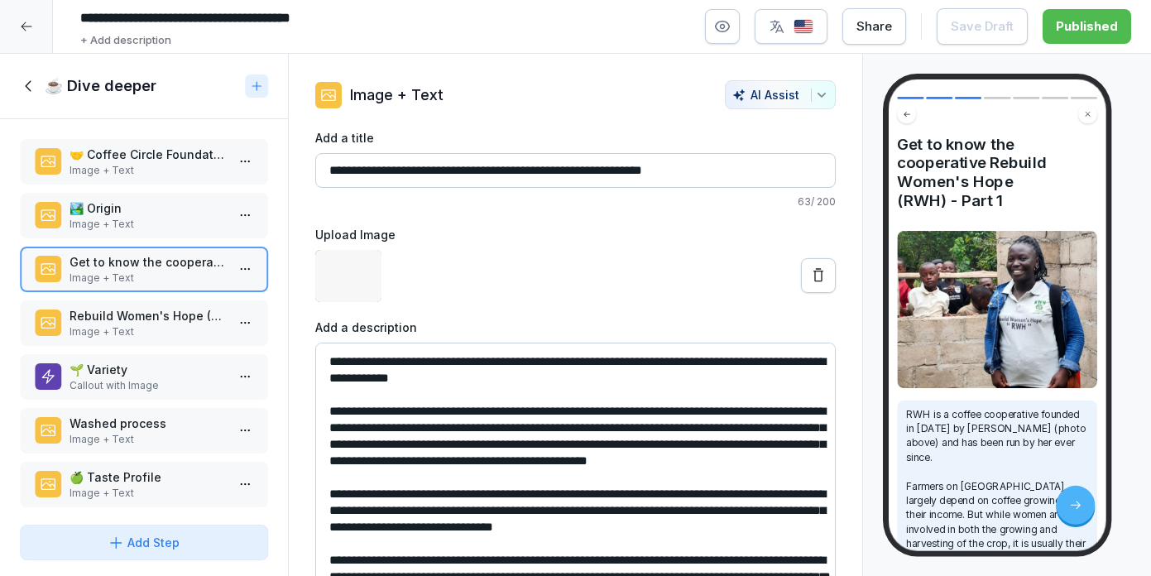 This screenshot has width=1151, height=576. Describe the element at coordinates (144, 323) in the screenshot. I see `div: Rebuild Women's Hope (RWH) - Part 2Image + Text` at that location.